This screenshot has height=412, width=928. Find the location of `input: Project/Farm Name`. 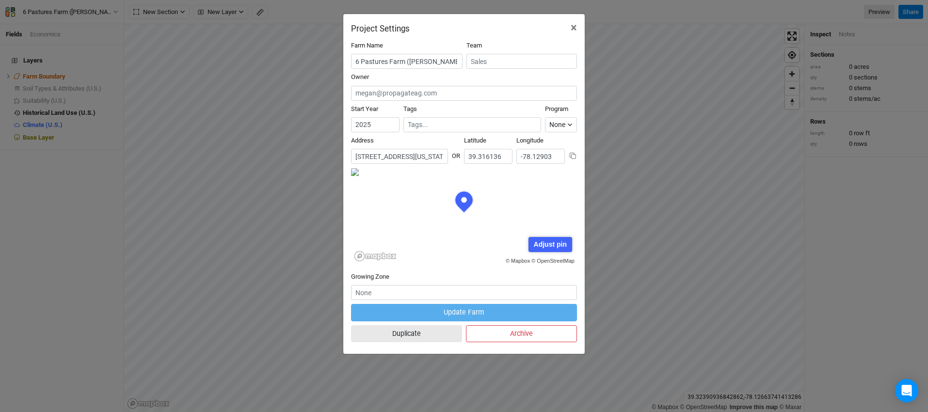

input: Project/Farm Name is located at coordinates (407, 61).